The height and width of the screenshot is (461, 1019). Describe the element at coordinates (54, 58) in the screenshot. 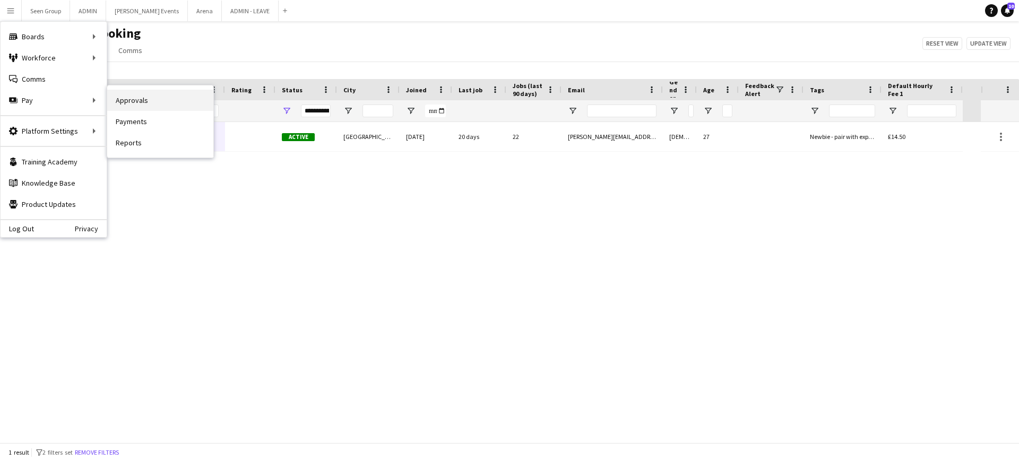

I see `div: Workforce` at that location.